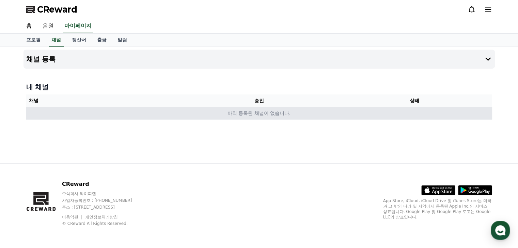 Image resolution: width=518 pixels, height=248 pixels. I want to click on h4: 내 채널, so click(259, 87).